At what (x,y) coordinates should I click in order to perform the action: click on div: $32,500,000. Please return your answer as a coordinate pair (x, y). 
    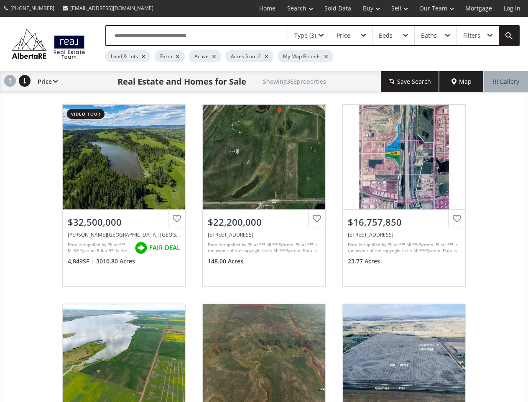
    Looking at the image, I should click on (124, 222).